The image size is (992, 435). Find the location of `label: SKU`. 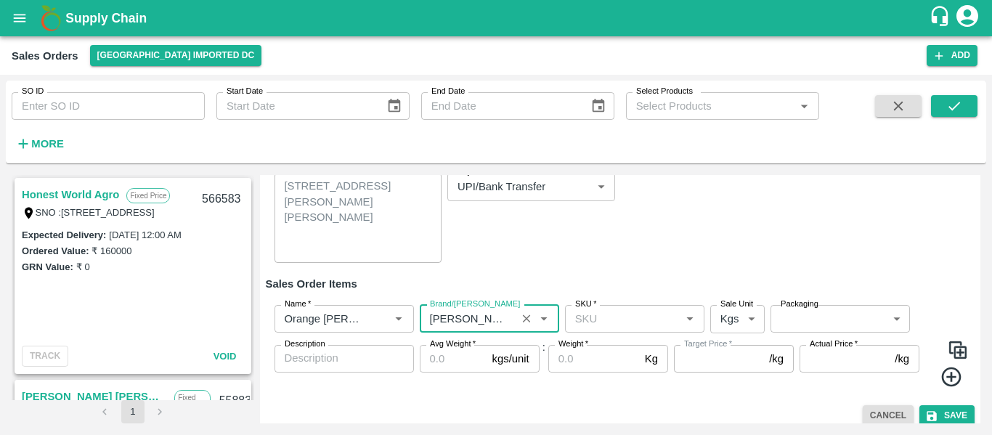

label: SKU is located at coordinates (585, 304).